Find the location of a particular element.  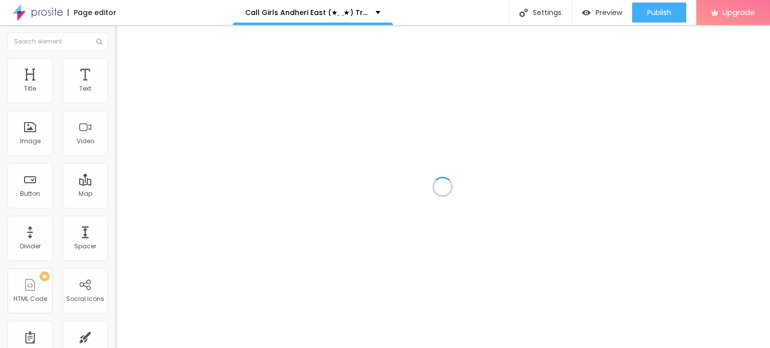

button: Preview is located at coordinates (602, 13).